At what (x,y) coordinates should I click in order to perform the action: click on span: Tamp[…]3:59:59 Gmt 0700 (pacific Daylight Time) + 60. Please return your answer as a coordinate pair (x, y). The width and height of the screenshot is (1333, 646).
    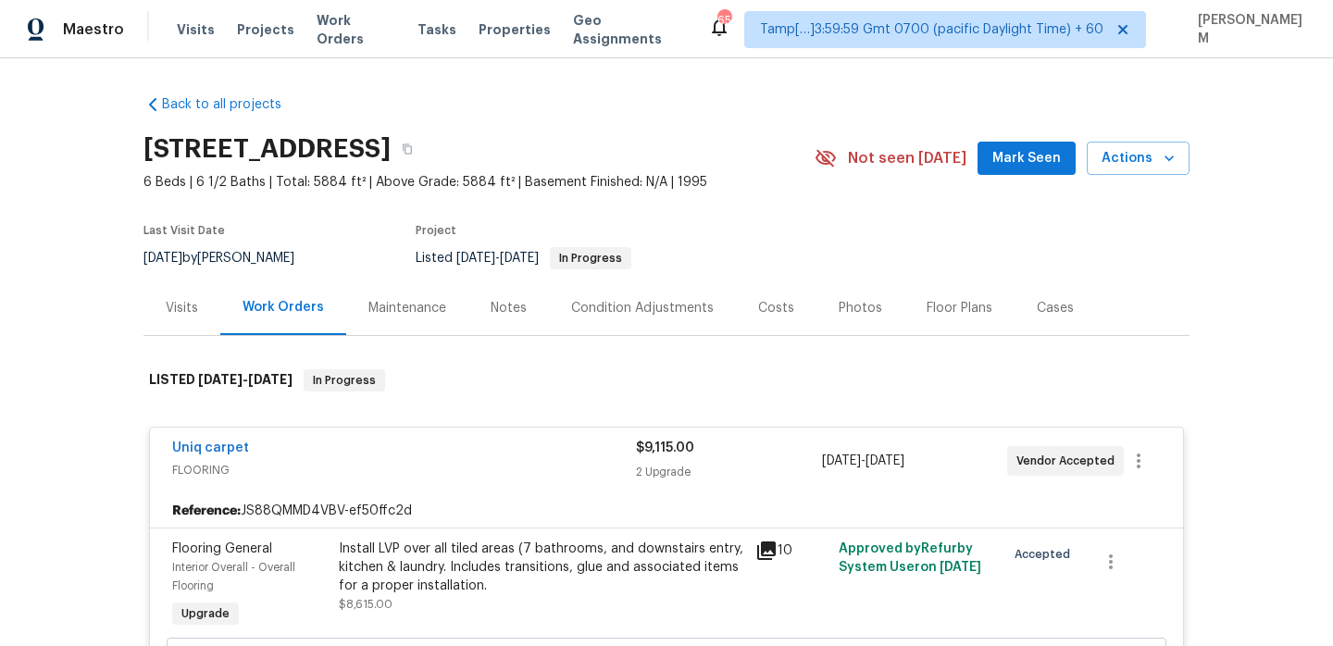
    Looking at the image, I should click on (932, 30).